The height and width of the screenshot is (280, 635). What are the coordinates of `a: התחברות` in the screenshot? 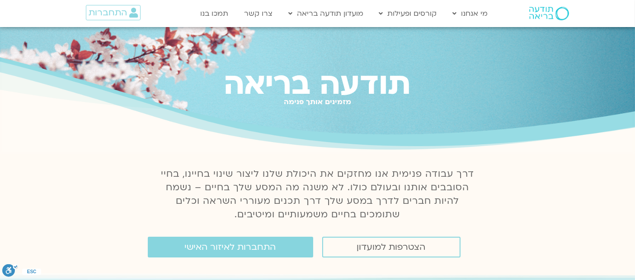 It's located at (113, 13).